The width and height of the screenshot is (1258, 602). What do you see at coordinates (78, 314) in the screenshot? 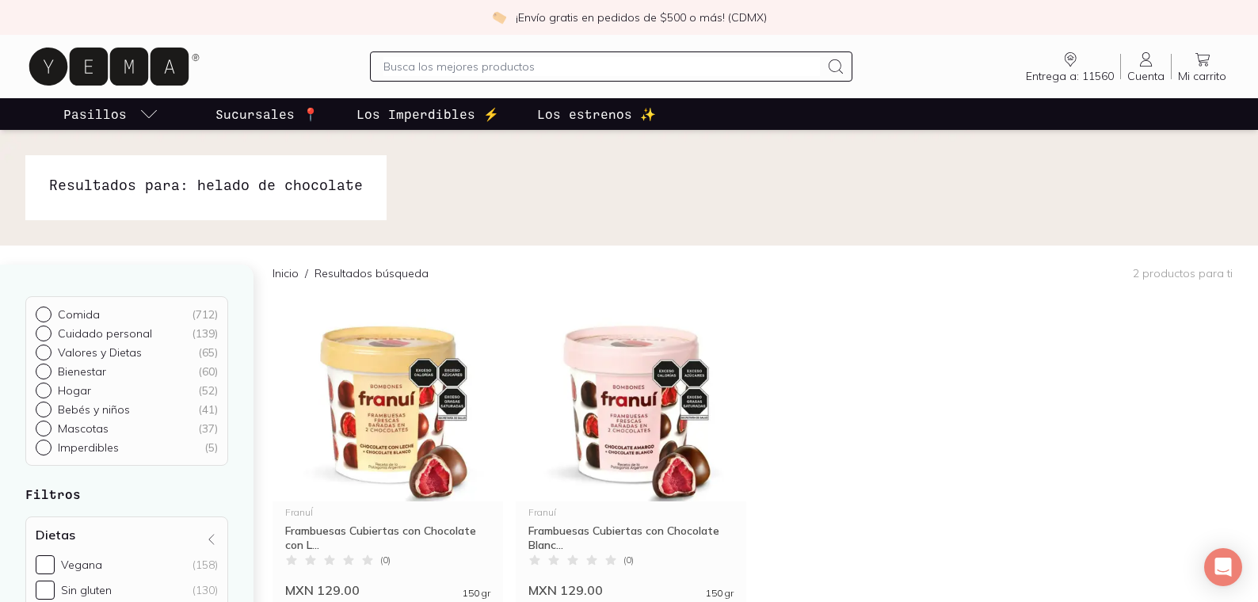
I see `p: Comida` at bounding box center [78, 314].